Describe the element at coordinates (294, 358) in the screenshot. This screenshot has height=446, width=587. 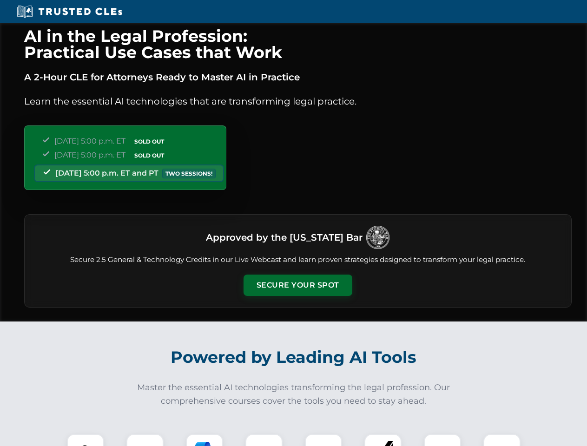
I see `h2: Powered by Leading AI Tools` at that location.